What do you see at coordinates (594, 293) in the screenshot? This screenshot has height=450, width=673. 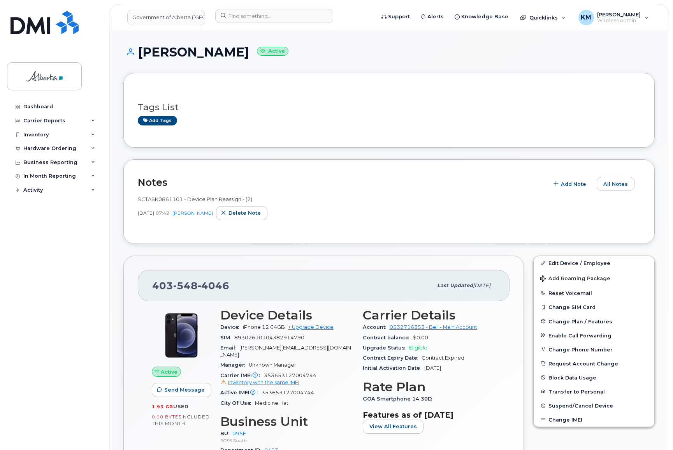 I see `button: Reset Voicemail` at bounding box center [594, 293].